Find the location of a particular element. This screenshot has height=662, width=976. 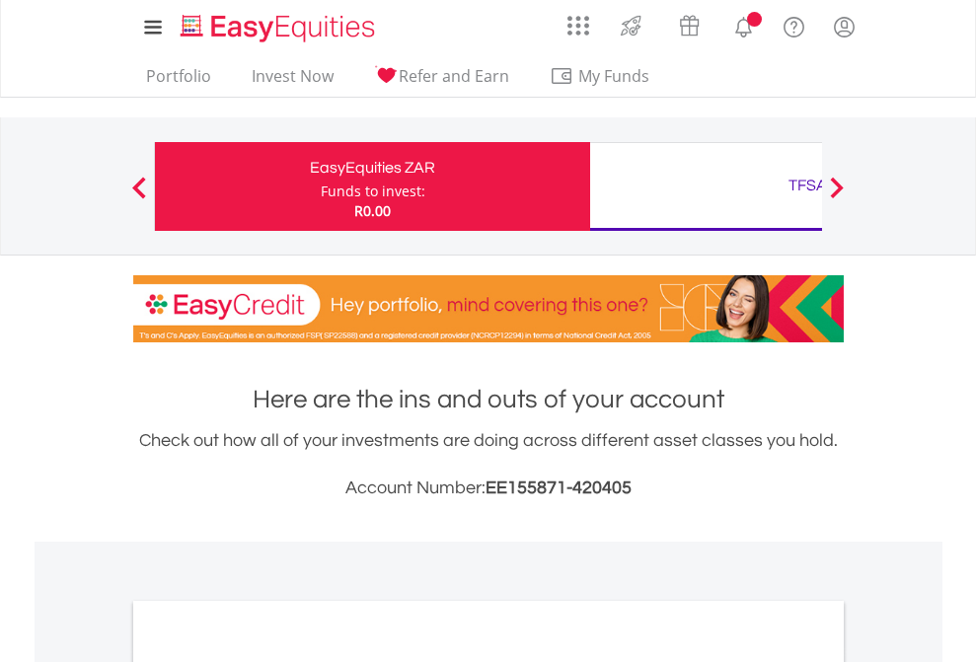

img: grid-menu-icon.svg is located at coordinates (578, 26).